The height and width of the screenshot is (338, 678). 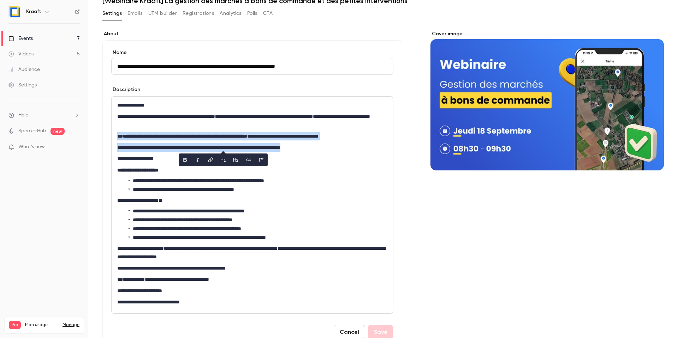 I want to click on section: description, so click(x=252, y=205).